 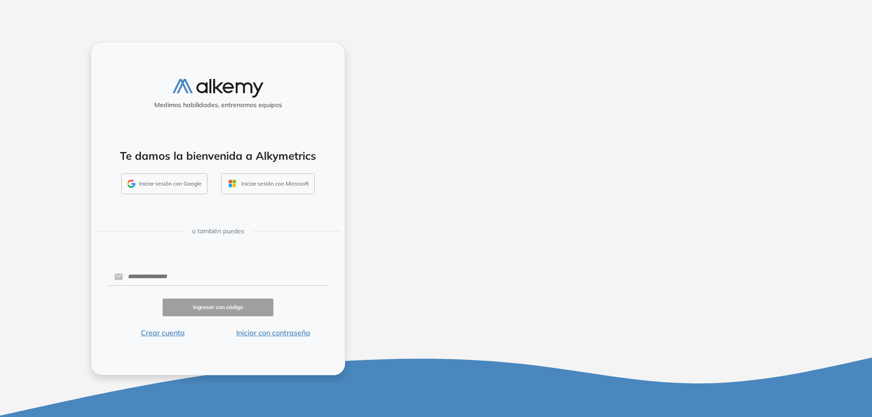 What do you see at coordinates (218, 307) in the screenshot?
I see `button: Ingresar con código` at bounding box center [218, 307].